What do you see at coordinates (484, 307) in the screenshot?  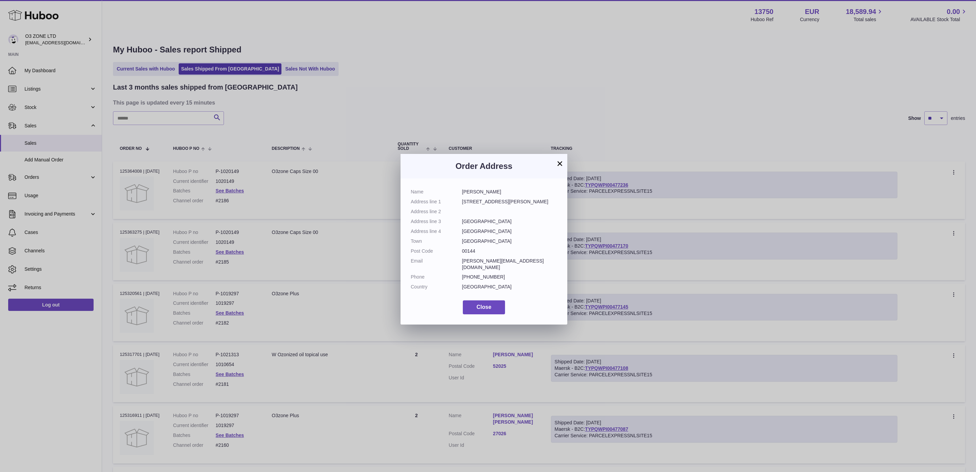 I see `button: Close` at bounding box center [484, 307].